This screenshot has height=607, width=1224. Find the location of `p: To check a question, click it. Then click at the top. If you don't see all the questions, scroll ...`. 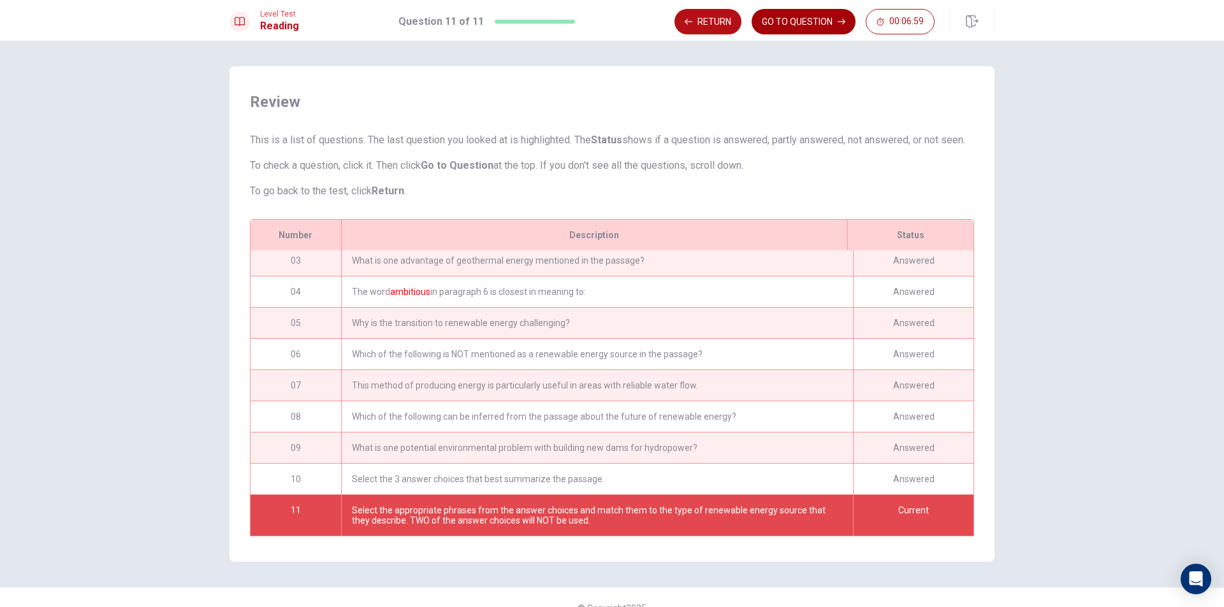

p: To check a question, click it. Then click at the top. If you don't see all the questions, scroll ... is located at coordinates (612, 166).